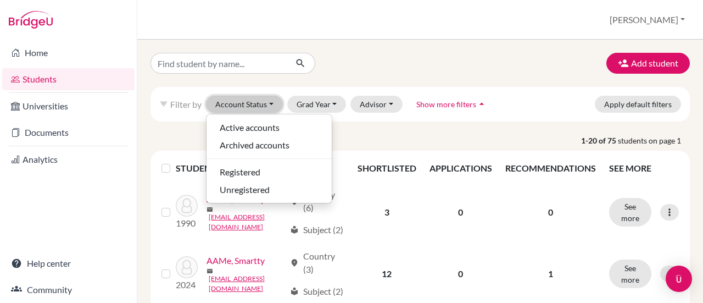  What do you see at coordinates (551, 168) in the screenshot?
I see `th: RECOMMENDATIONS` at bounding box center [551, 168].